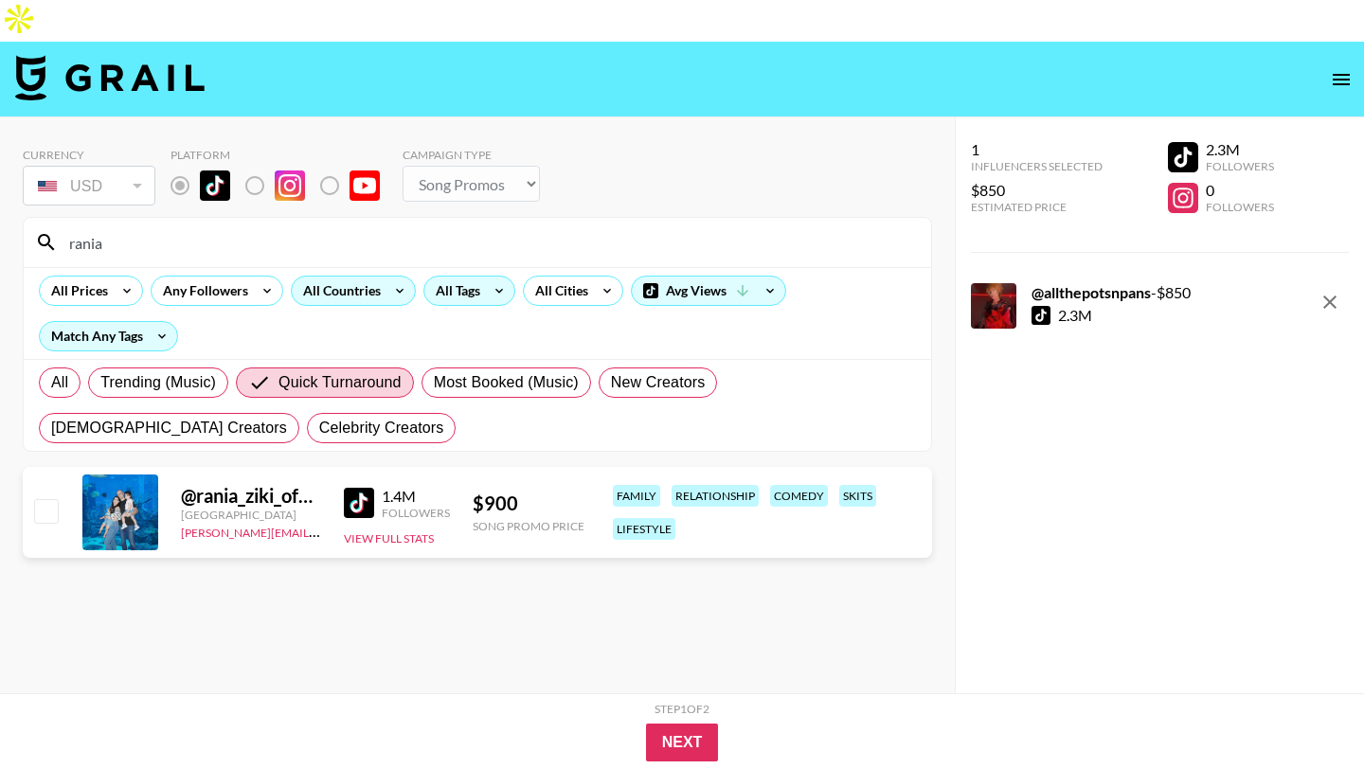 The width and height of the screenshot is (1364, 769). I want to click on span: New Creators, so click(658, 383).